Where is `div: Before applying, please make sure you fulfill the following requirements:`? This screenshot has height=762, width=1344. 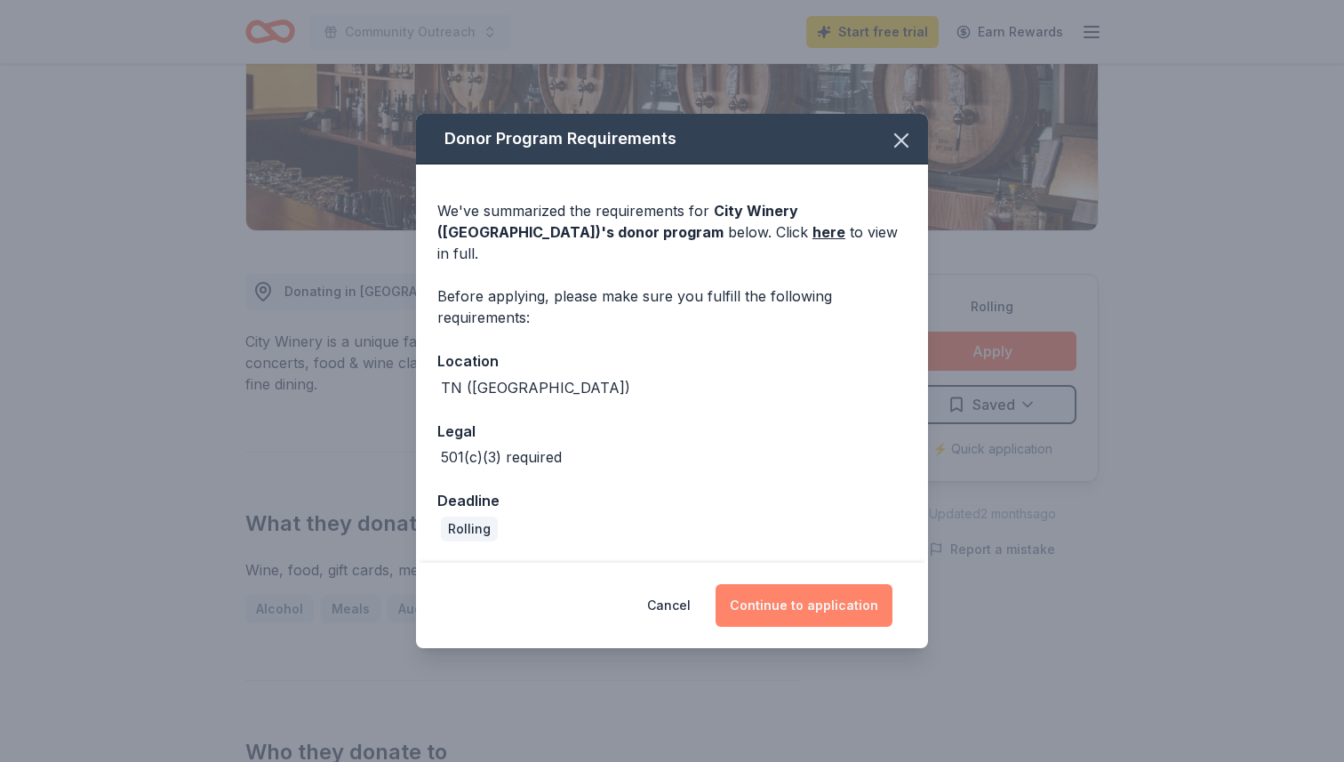 div: Before applying, please make sure you fulfill the following requirements: is located at coordinates (672, 307).